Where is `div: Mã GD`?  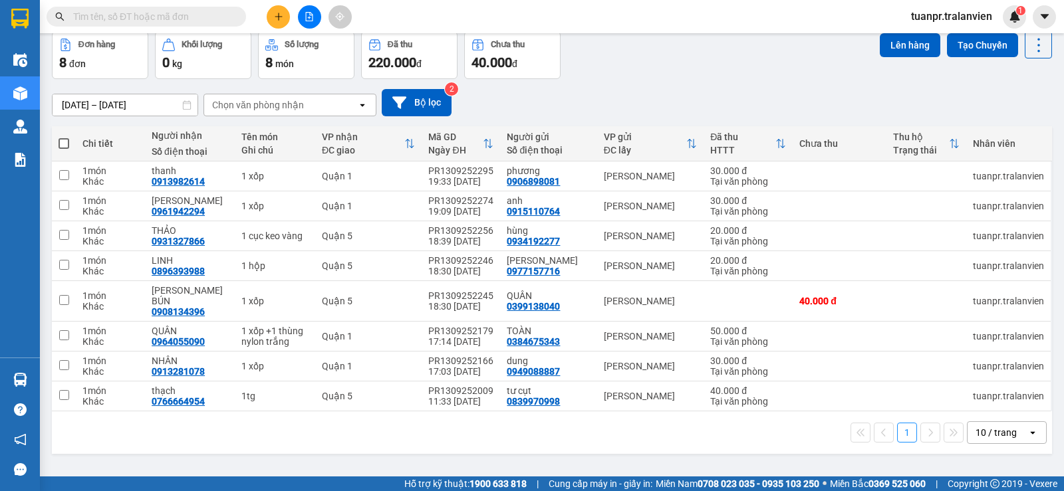 div: Mã GD is located at coordinates (455, 137).